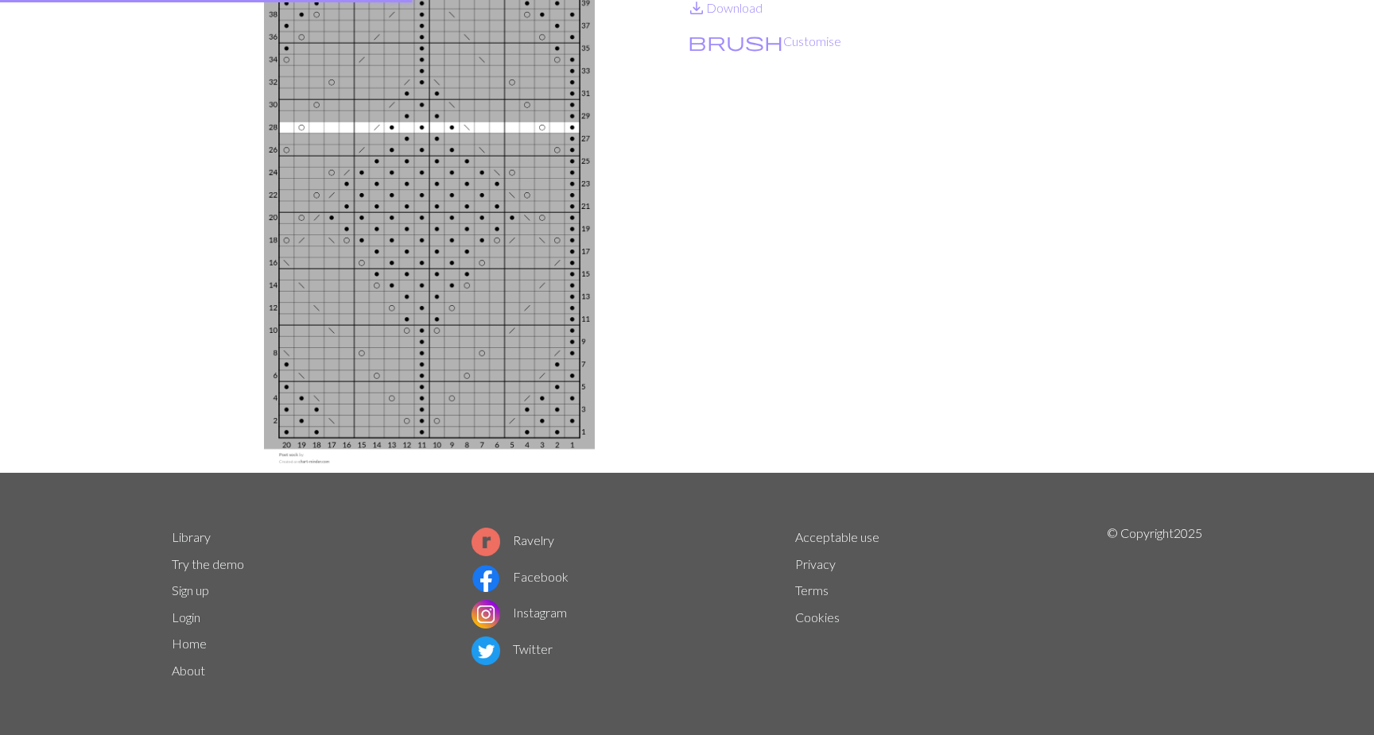 This screenshot has height=735, width=1374. I want to click on a: Login, so click(186, 617).